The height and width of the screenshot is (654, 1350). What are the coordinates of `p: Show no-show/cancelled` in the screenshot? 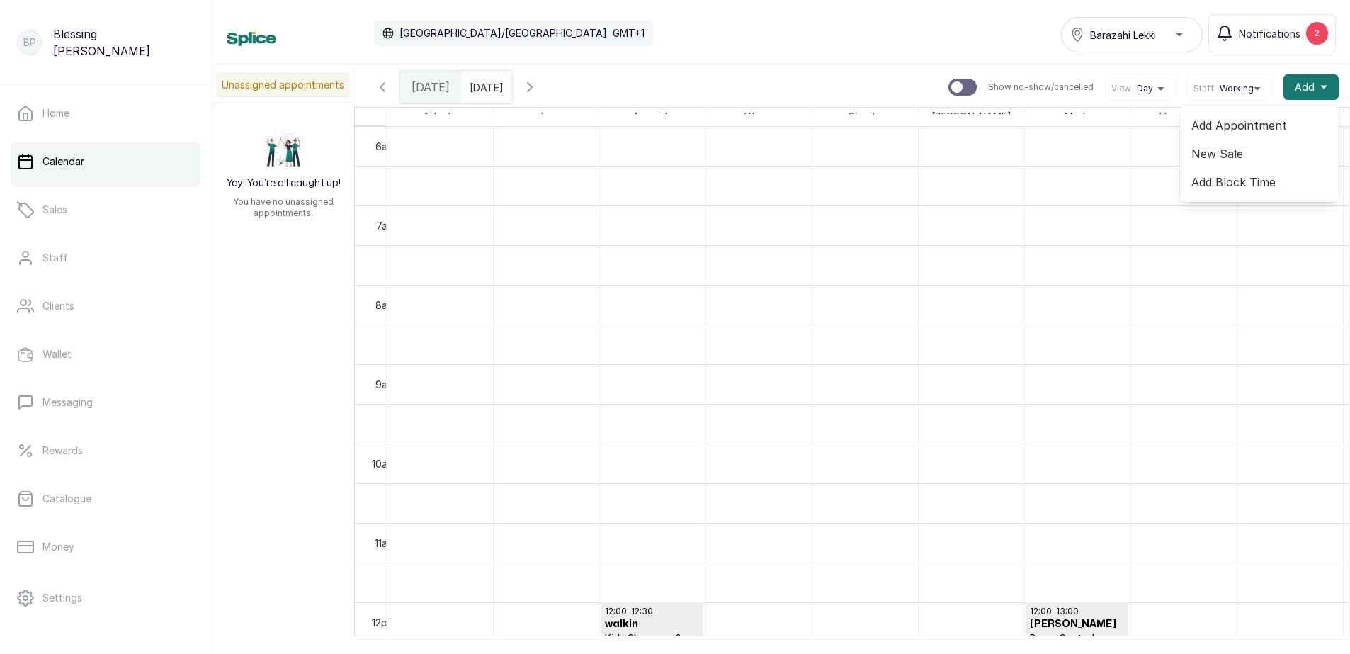 It's located at (1040, 87).